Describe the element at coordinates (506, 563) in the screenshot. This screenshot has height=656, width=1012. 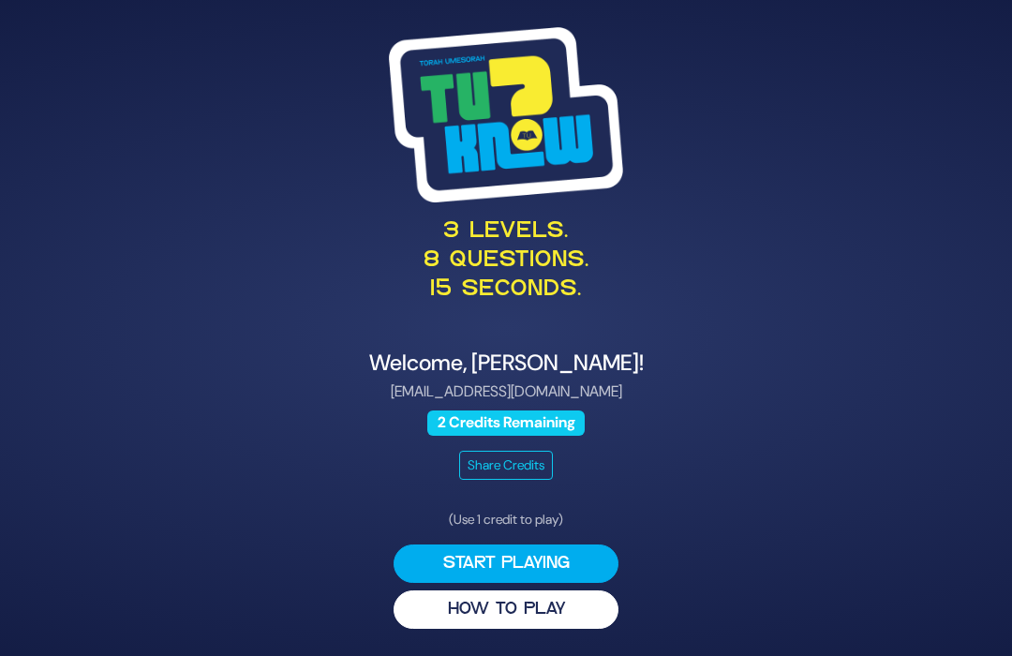
I see `button: Start Playing` at that location.